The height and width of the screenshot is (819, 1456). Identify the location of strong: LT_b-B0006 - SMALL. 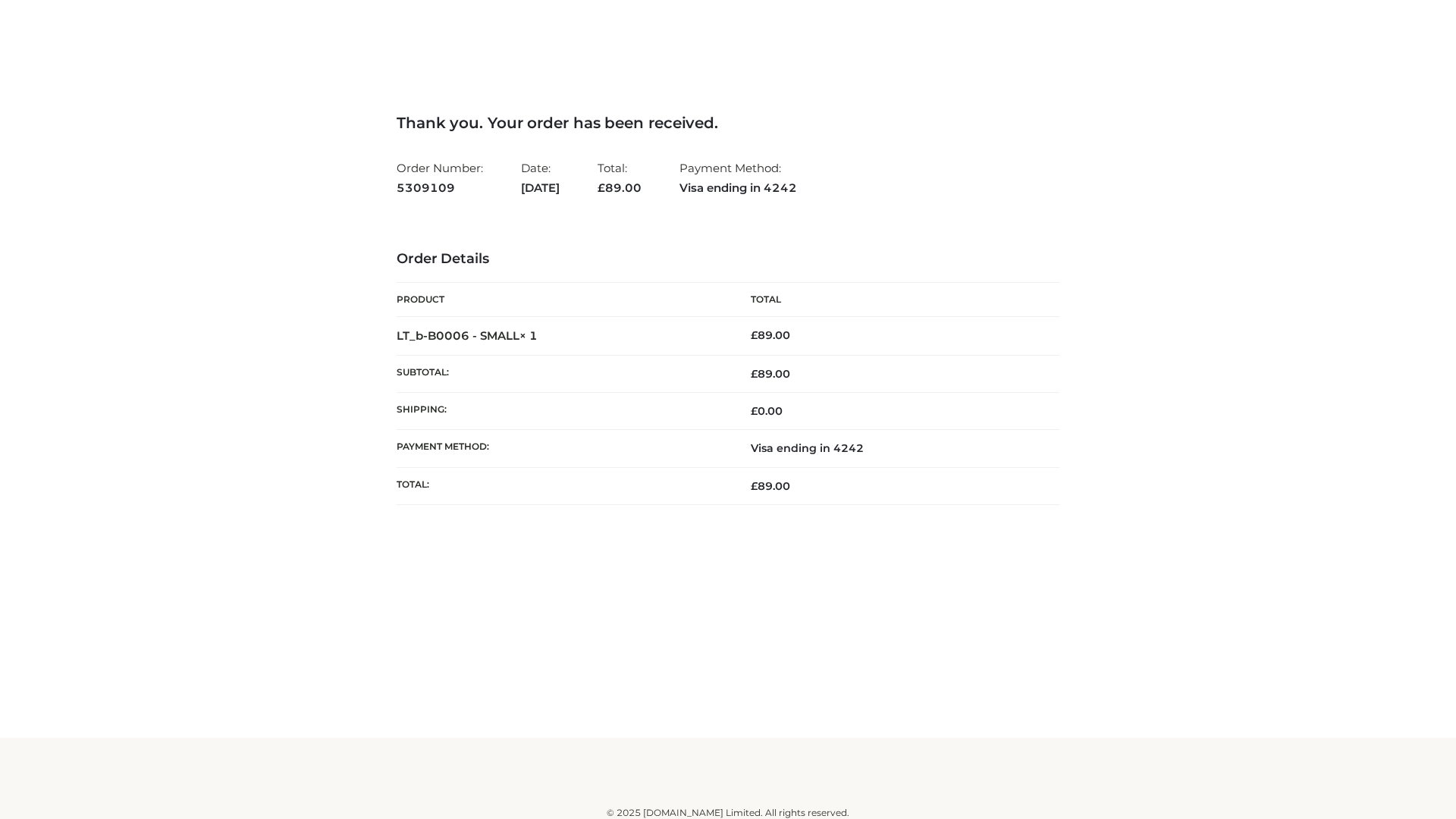
(468, 335).